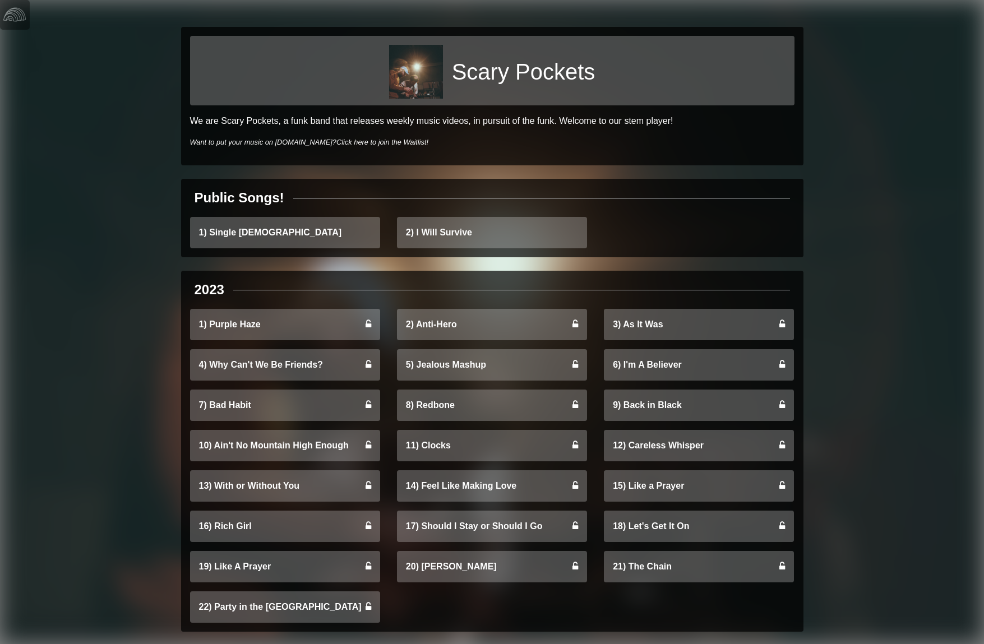 Image resolution: width=984 pixels, height=644 pixels. Describe the element at coordinates (699, 527) in the screenshot. I see `a: 18) Let's Get It On` at that location.